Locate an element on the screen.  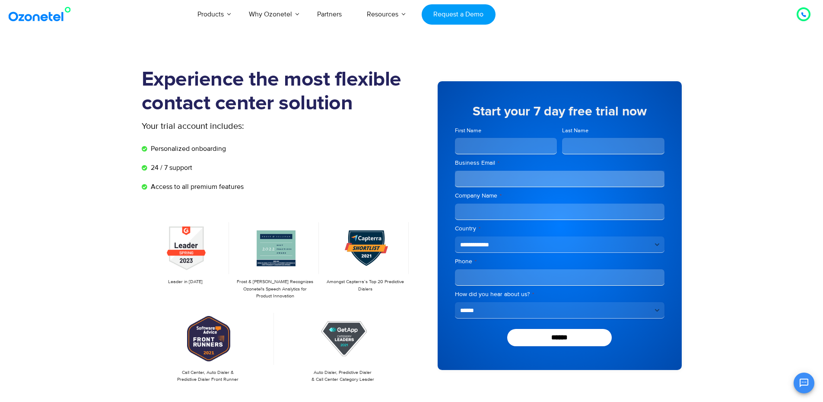
label: Company Name is located at coordinates (559, 196).